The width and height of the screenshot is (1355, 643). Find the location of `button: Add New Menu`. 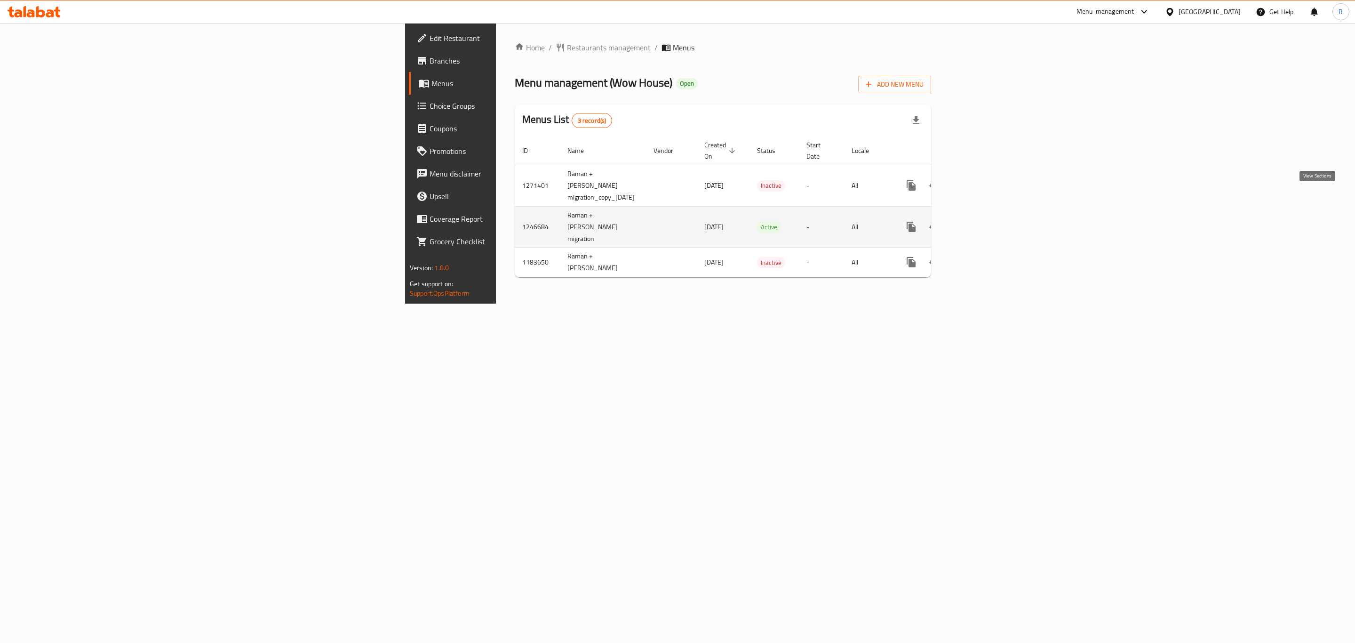

button: Add New Menu is located at coordinates (895, 84).